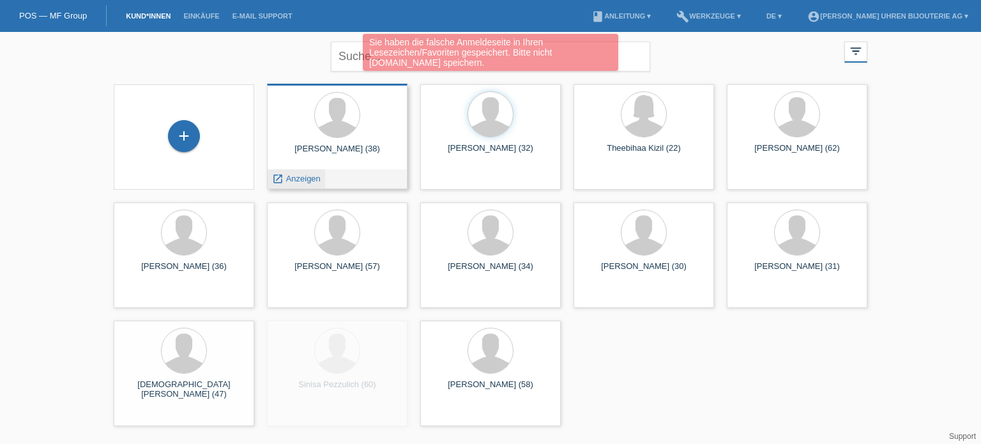 The image size is (981, 444). Describe the element at coordinates (201, 16) in the screenshot. I see `a: Einkäufe` at that location.